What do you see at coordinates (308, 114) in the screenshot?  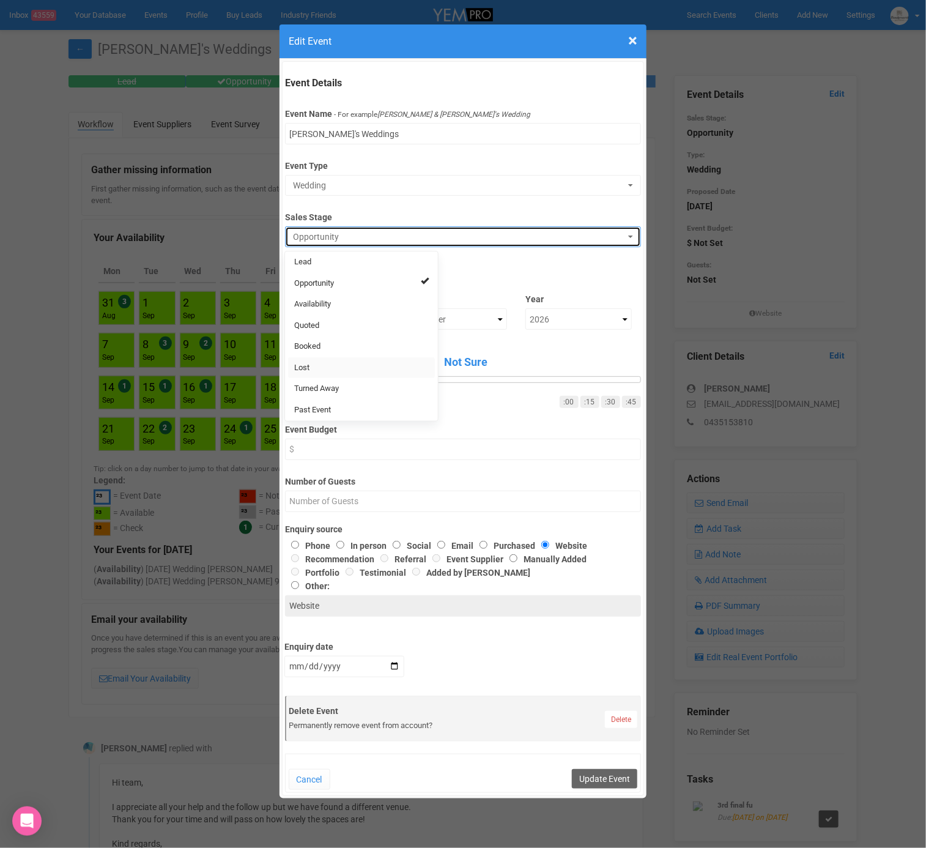 I see `label: Event Name` at bounding box center [308, 114].